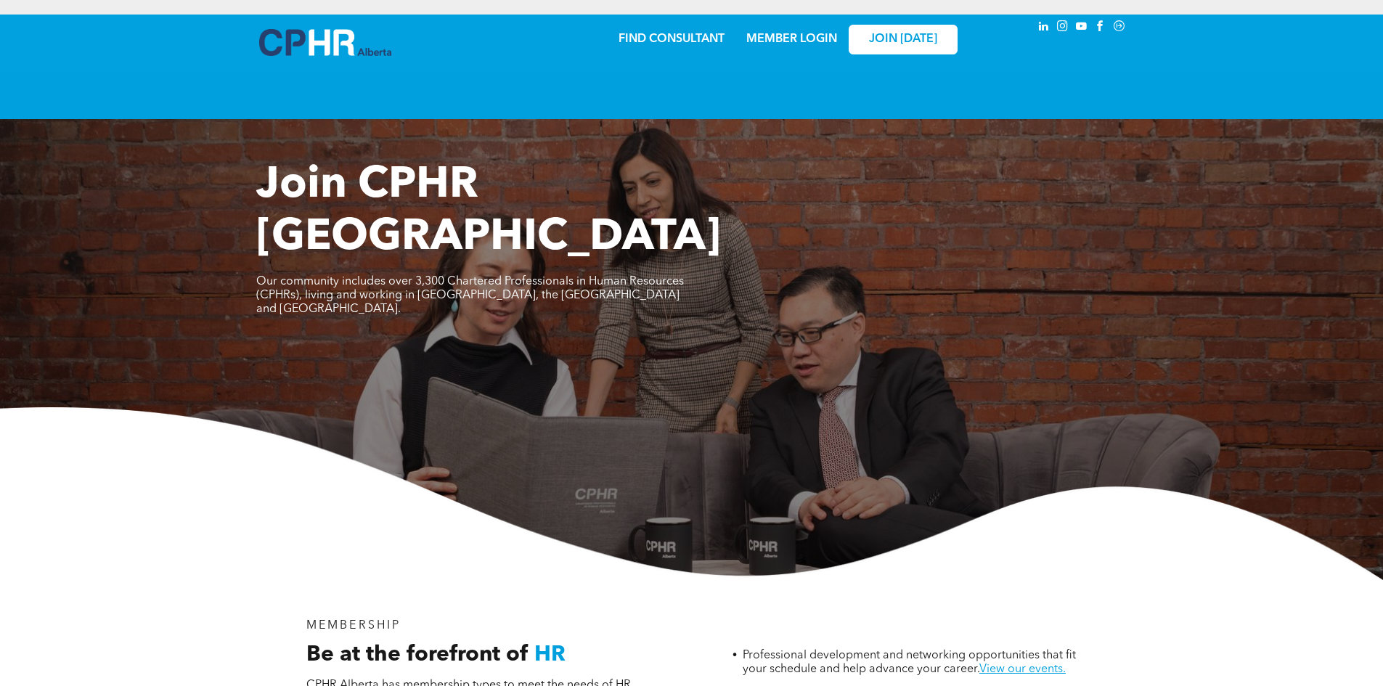  I want to click on span: Be at the forefront of, so click(418, 655).